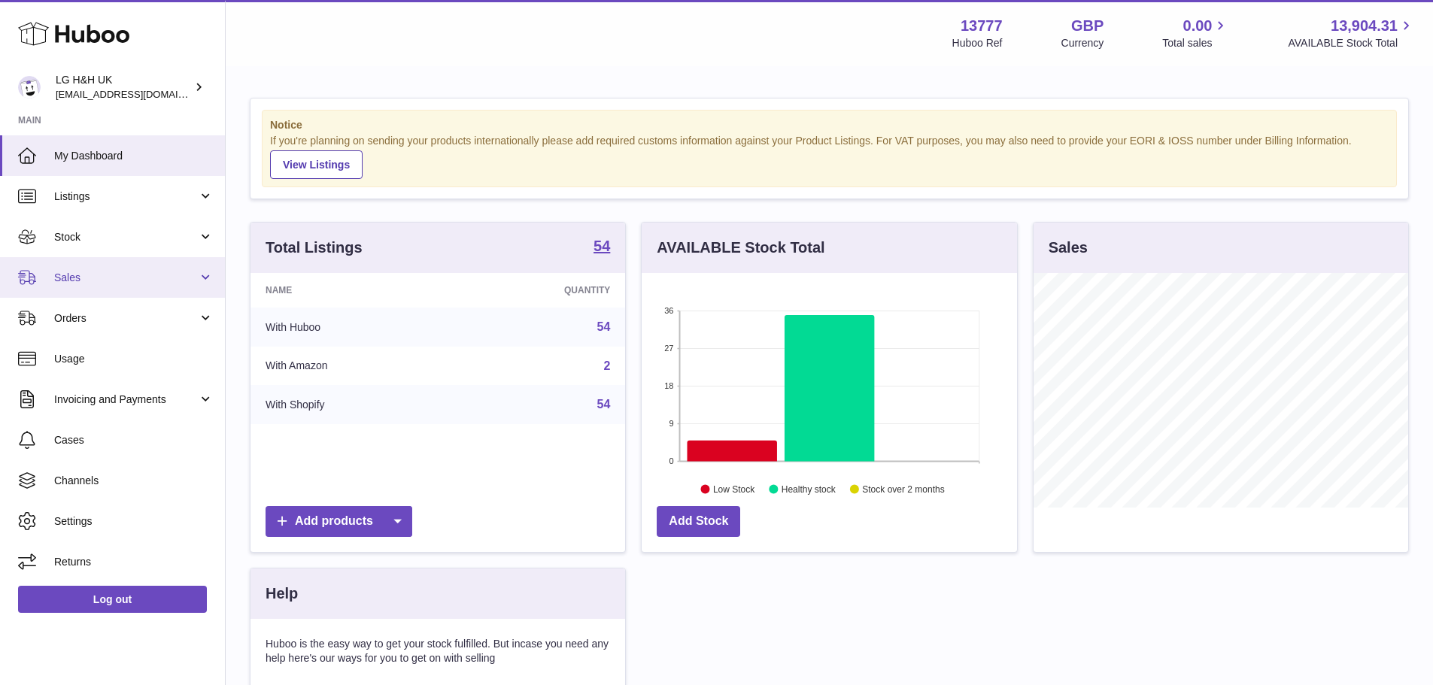  I want to click on a: View Listings, so click(316, 165).